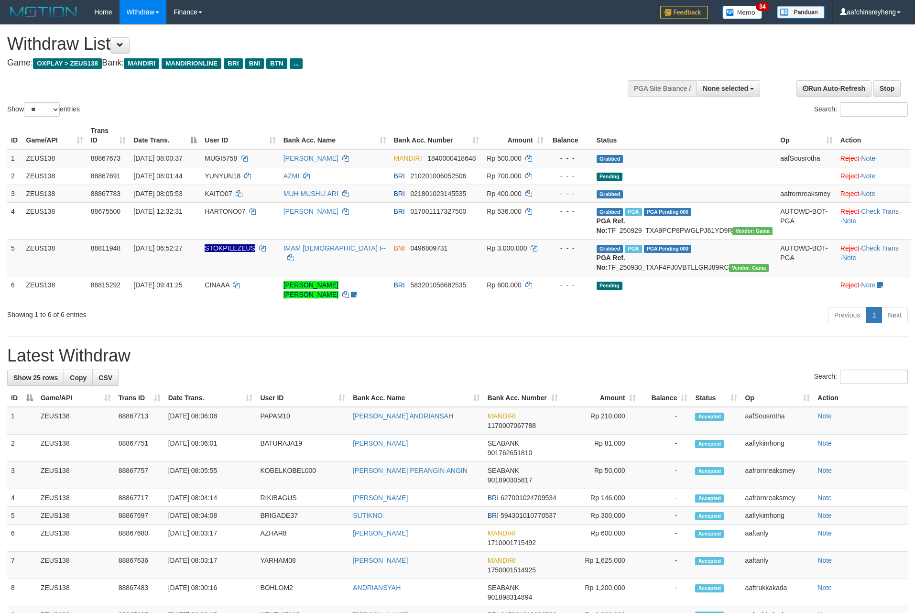 This screenshot has width=915, height=613. I want to click on label: Show entries, so click(43, 109).